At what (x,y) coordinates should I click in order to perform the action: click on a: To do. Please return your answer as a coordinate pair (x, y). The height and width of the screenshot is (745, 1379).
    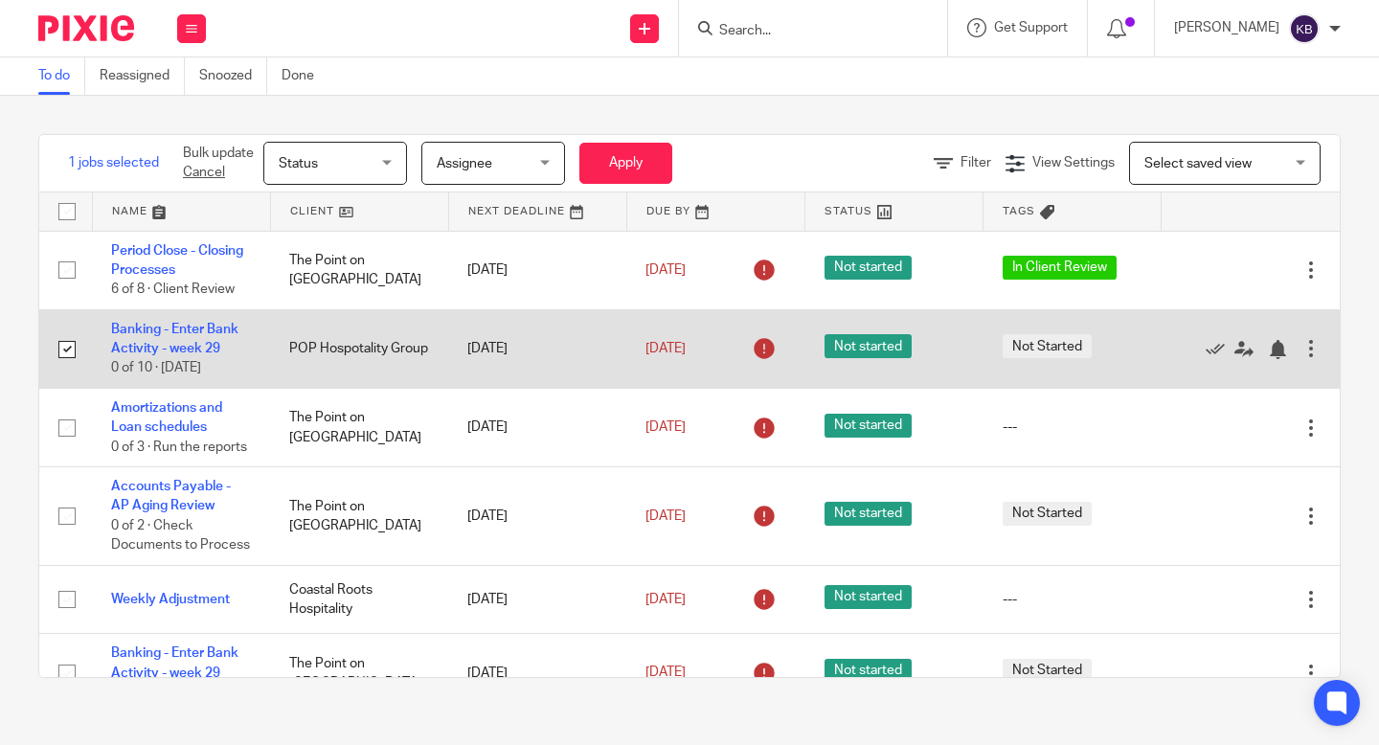
    Looking at the image, I should click on (61, 76).